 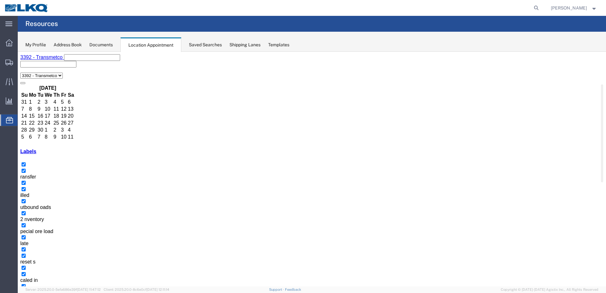 What do you see at coordinates (7, 143) in the screenshot?
I see `span: illed` at bounding box center [7, 143].